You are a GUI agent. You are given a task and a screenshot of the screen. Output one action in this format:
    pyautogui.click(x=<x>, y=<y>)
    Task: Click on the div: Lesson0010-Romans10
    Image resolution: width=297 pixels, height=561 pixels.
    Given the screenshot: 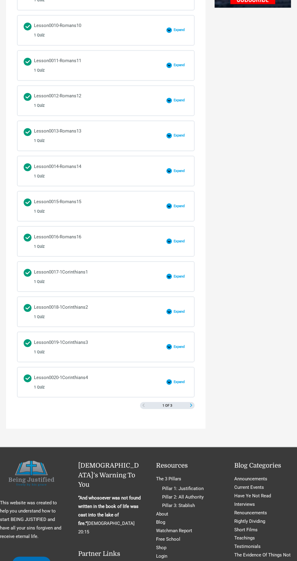 What is the action you would take?
    pyautogui.click(x=58, y=30)
    